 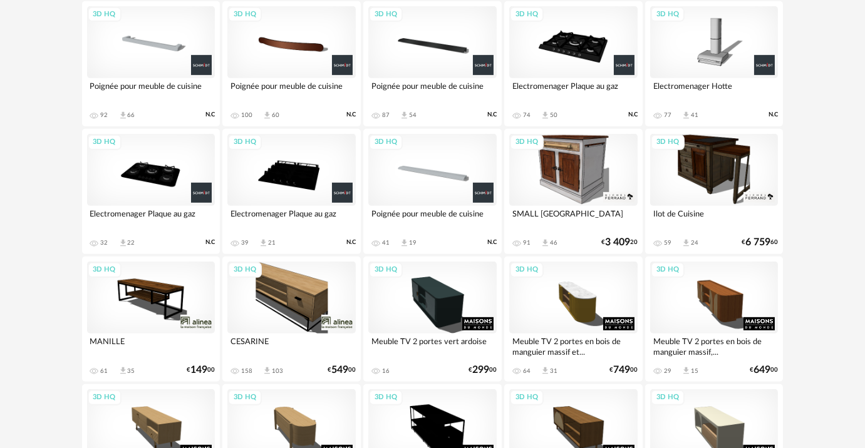 I want to click on div: Meuble TV 2 portes en bois de manguier massif et..., so click(x=573, y=346).